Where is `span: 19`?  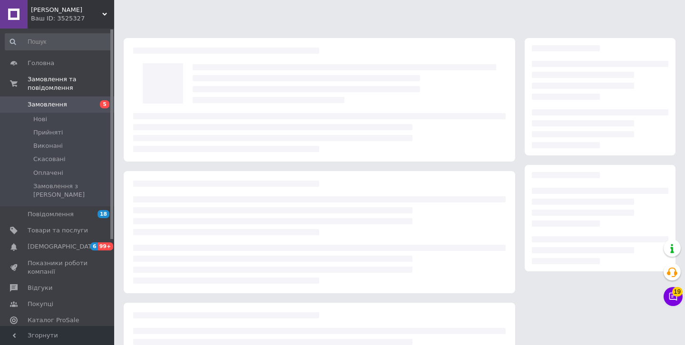 span: 19 is located at coordinates (678, 292).